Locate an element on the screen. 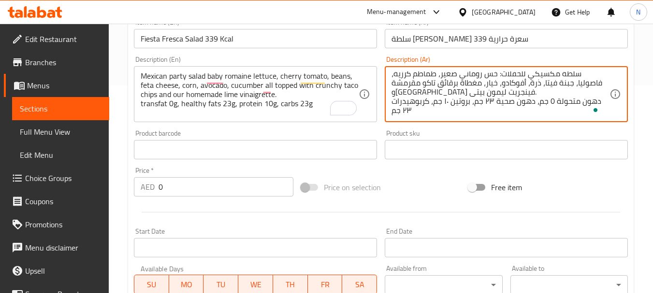  input: Enter name En is located at coordinates (255, 39).